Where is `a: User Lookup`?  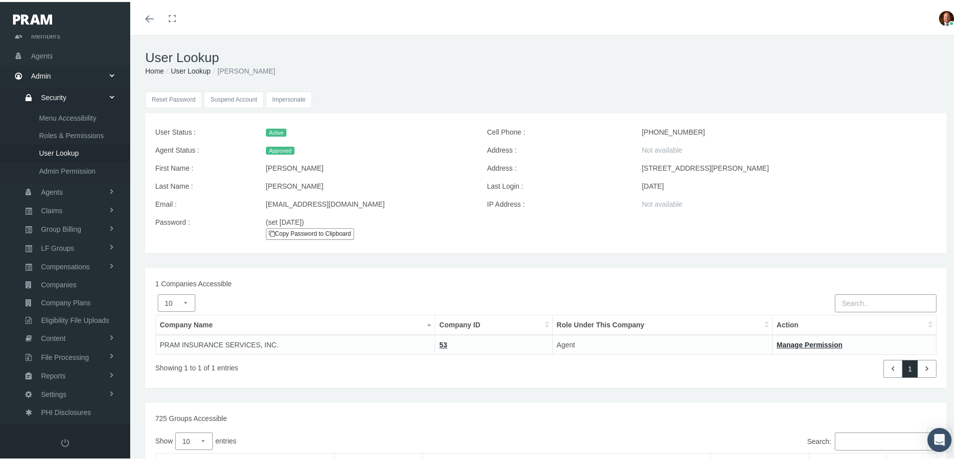 a: User Lookup is located at coordinates (190, 69).